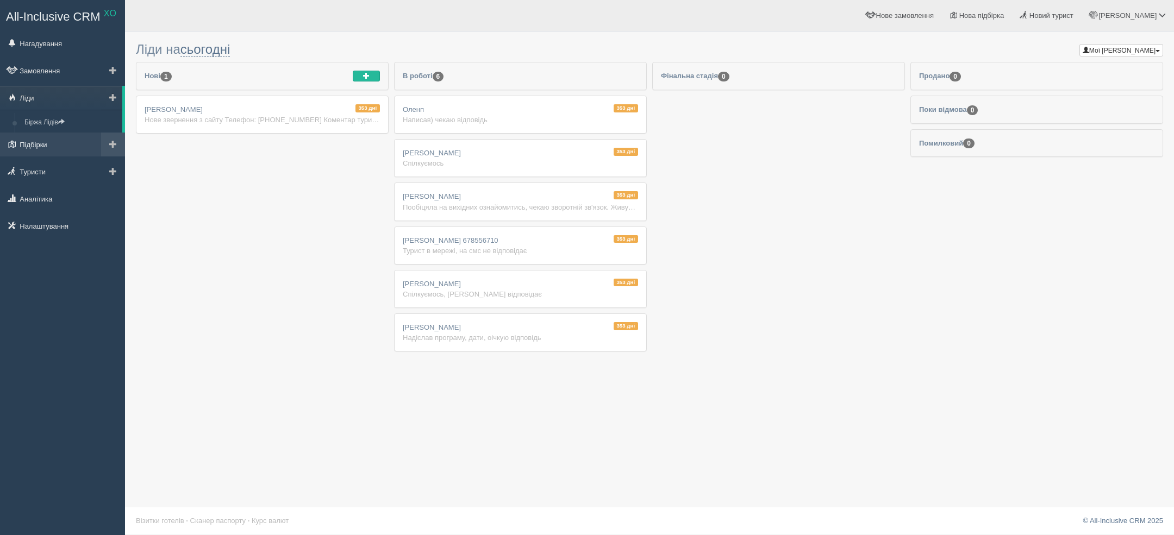 This screenshot has height=535, width=1174. Describe the element at coordinates (982, 15) in the screenshot. I see `span: Нова підбірка` at that location.